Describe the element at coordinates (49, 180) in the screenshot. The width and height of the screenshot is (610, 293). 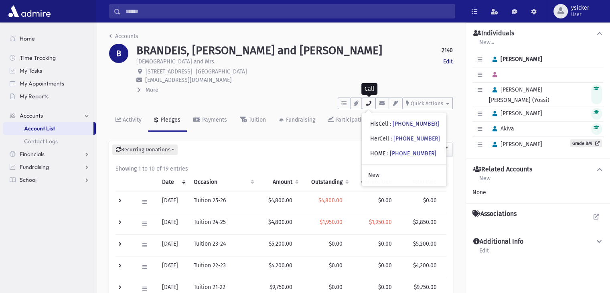
I see `a: School` at that location.